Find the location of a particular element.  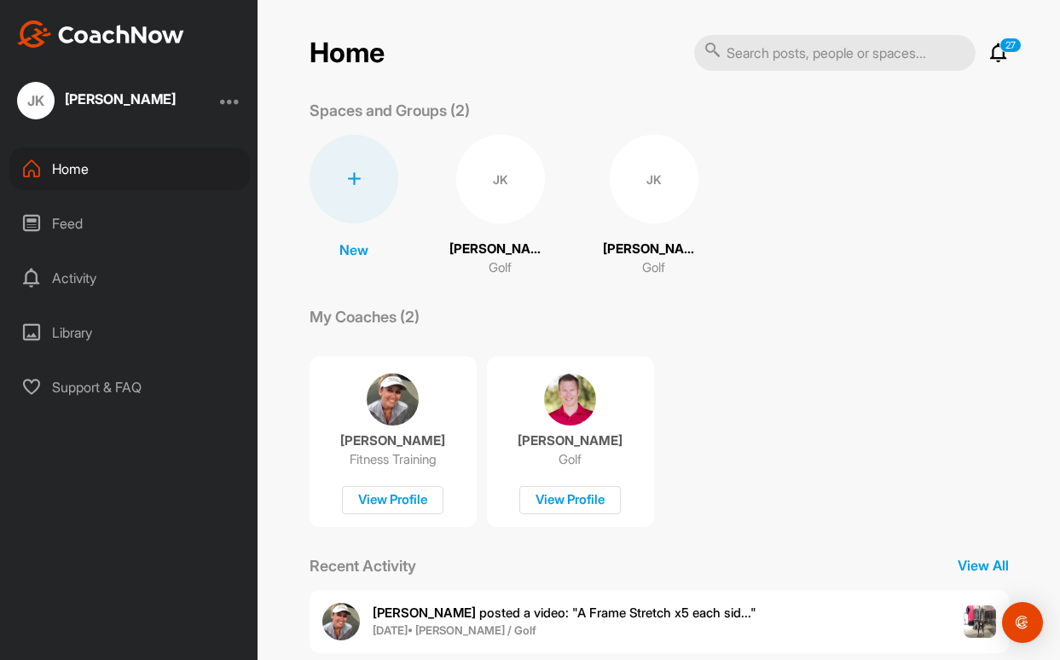

p: My Coaches (2) is located at coordinates (364, 317).